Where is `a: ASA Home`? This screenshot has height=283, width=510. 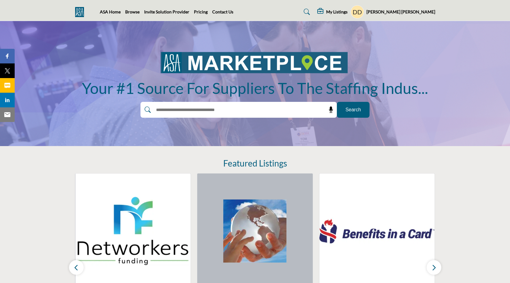 a: ASA Home is located at coordinates (110, 12).